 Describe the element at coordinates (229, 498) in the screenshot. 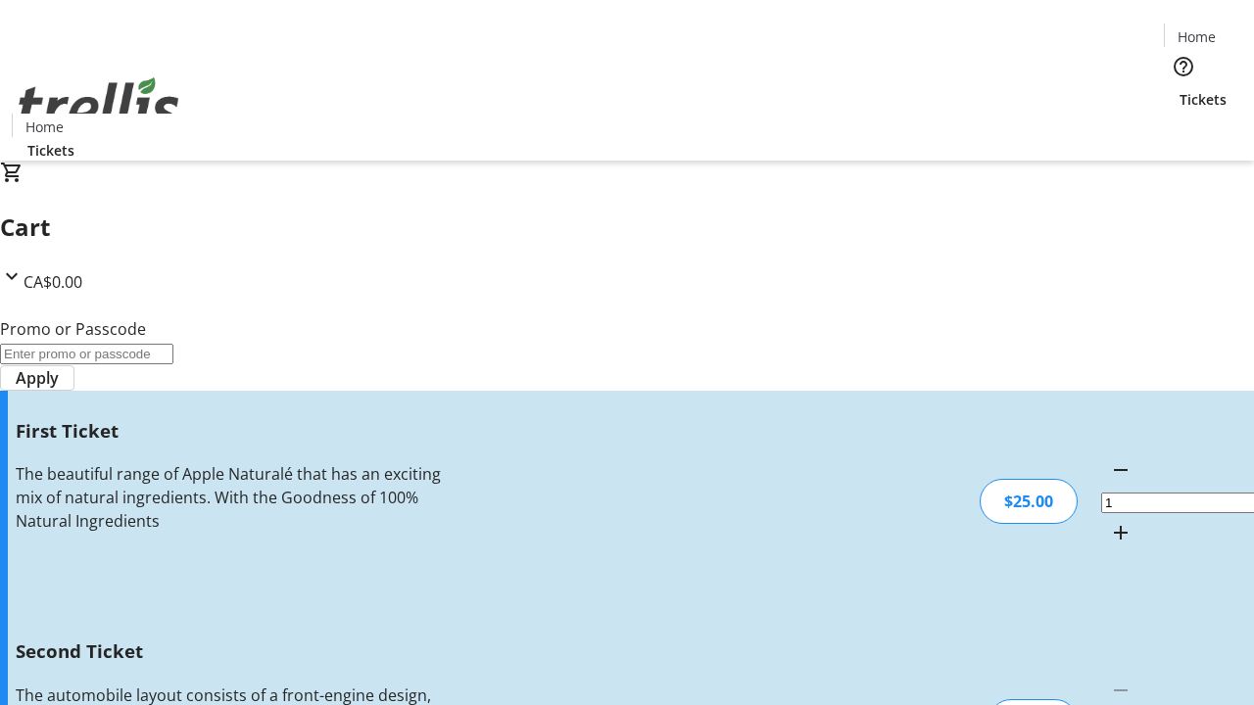

I see `div: The beautiful range of Apple Naturalé that has an exciting mix of natural ingredients. With the G...` at that location.